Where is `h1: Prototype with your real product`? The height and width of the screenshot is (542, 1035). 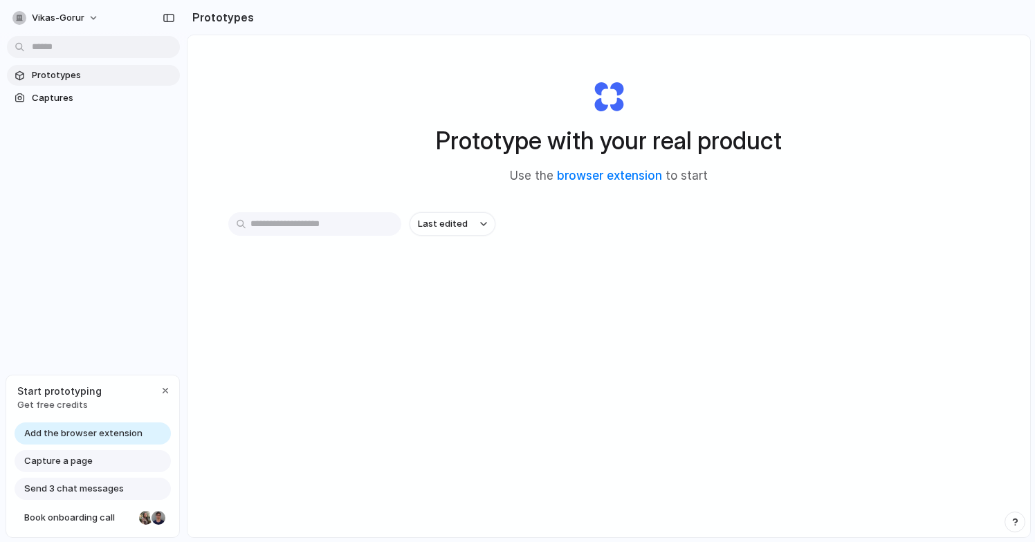 h1: Prototype with your real product is located at coordinates (609, 140).